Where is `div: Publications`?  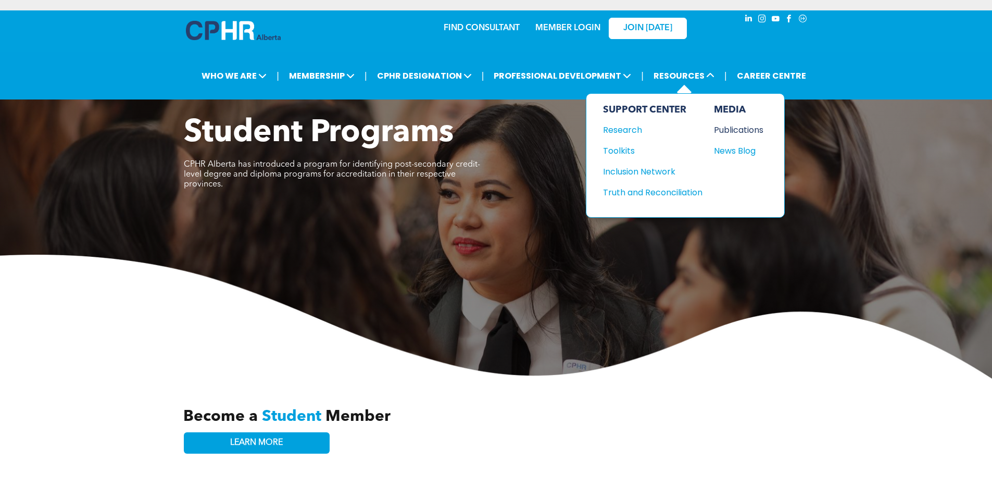 div: Publications is located at coordinates (736, 130).